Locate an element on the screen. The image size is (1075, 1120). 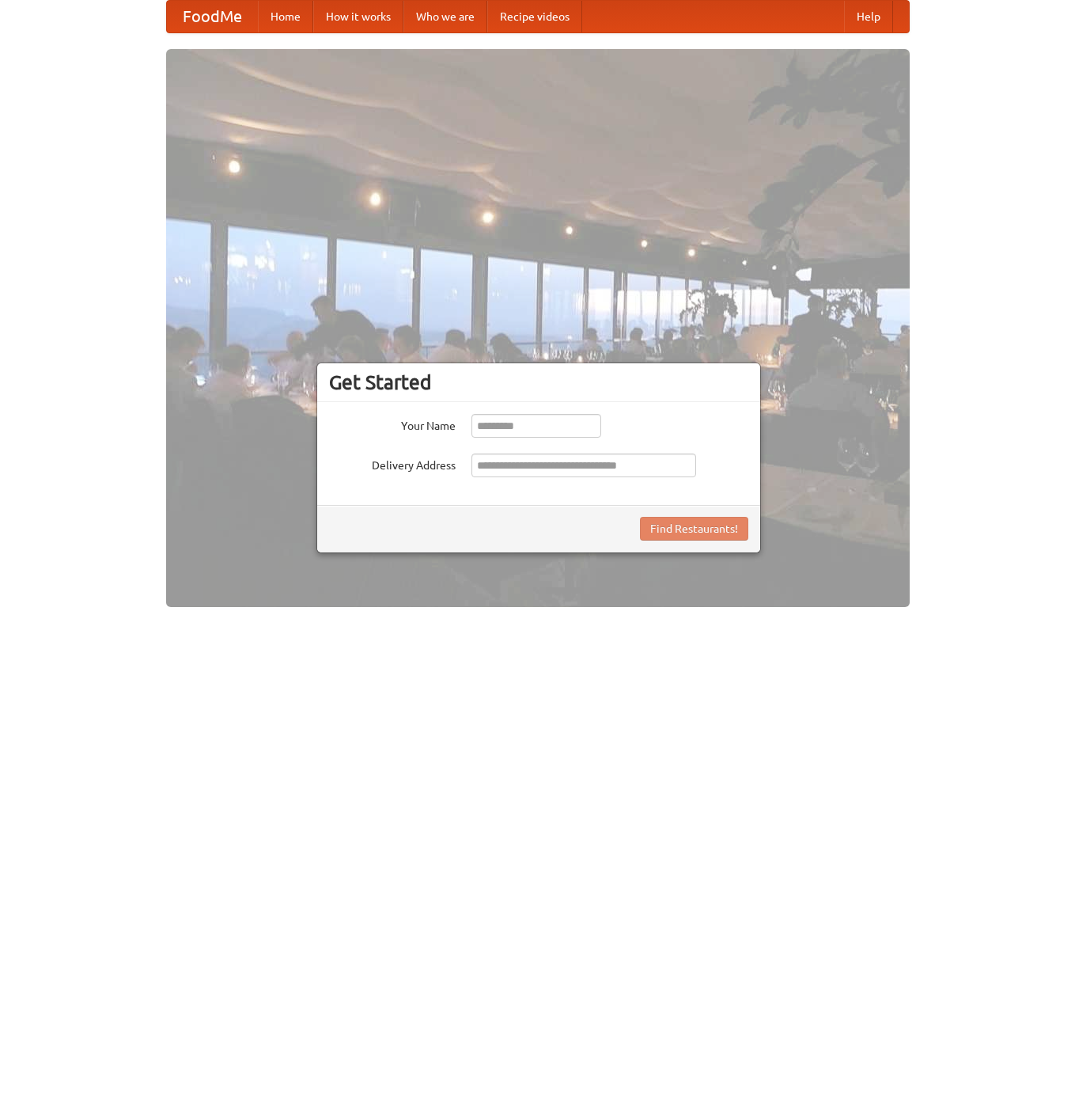
label: Delivery Address is located at coordinates (392, 463).